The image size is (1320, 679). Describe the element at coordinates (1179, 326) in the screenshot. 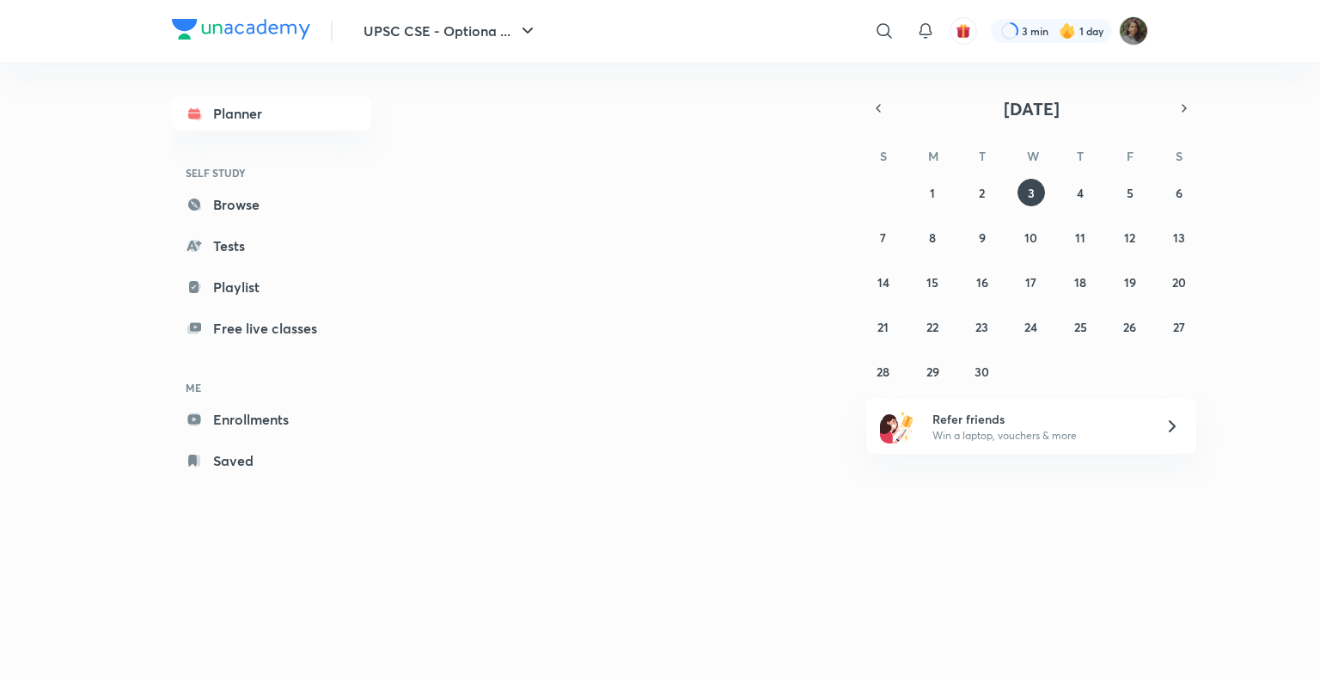

I see `abbr: September 27, 2025` at that location.